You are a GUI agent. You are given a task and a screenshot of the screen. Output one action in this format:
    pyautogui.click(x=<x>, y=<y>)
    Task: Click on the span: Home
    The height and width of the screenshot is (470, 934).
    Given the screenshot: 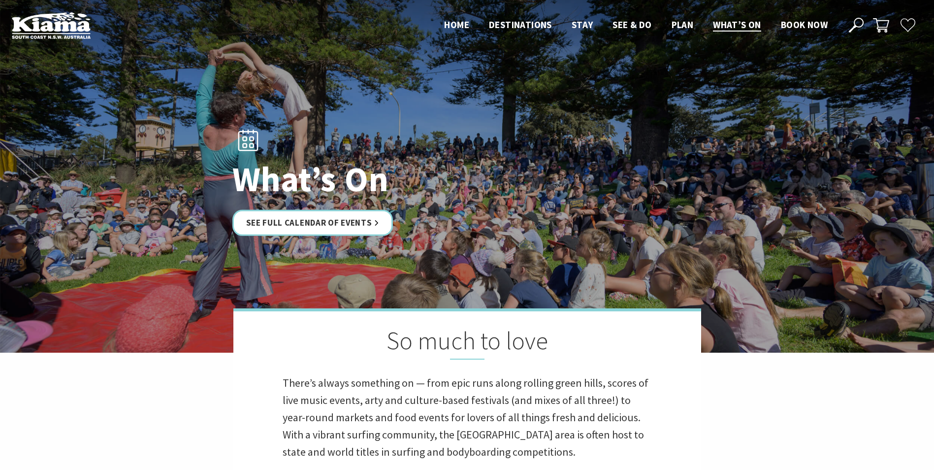 What is the action you would take?
    pyautogui.click(x=456, y=25)
    